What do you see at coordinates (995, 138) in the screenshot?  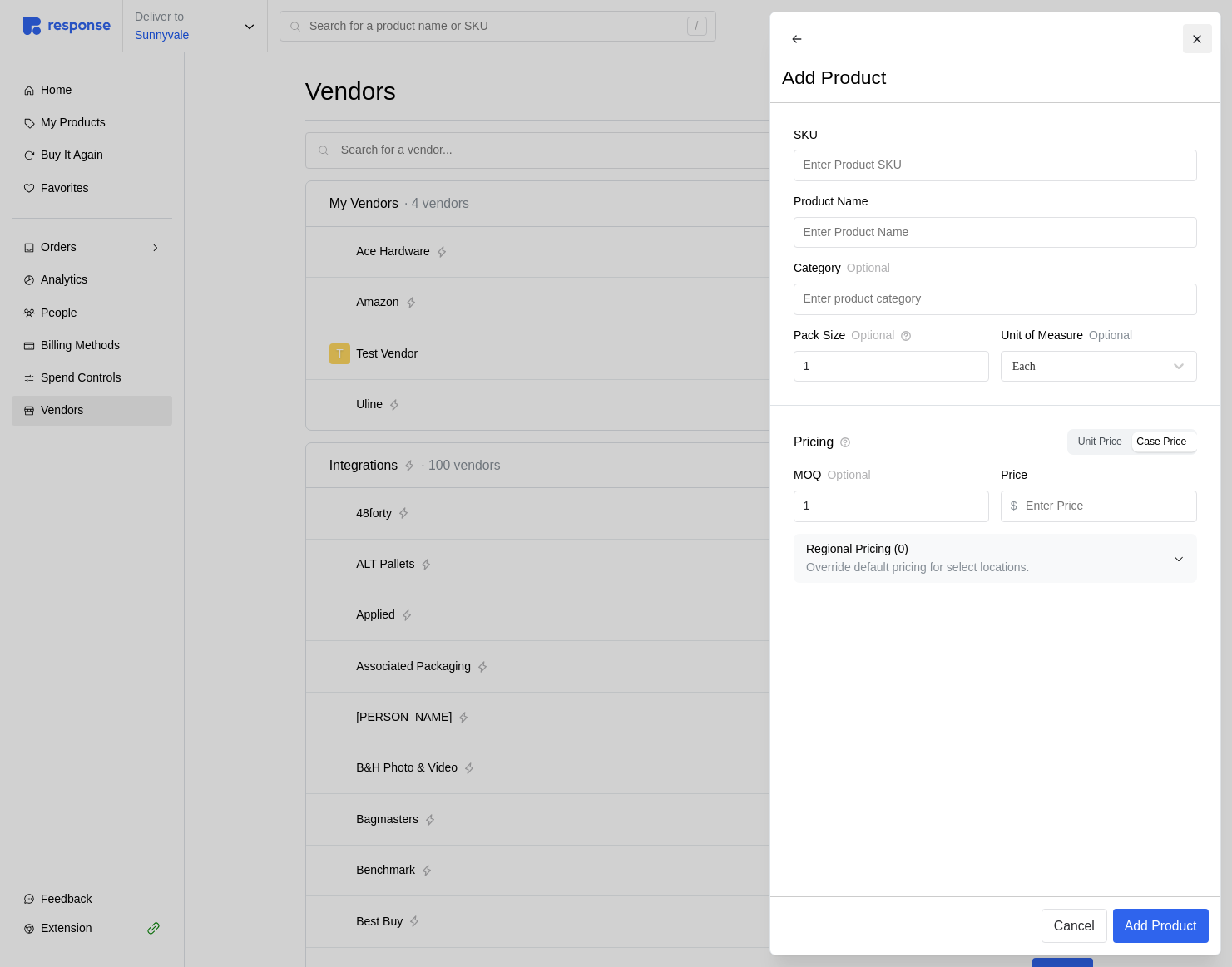 I see `div: SKU` at bounding box center [995, 138].